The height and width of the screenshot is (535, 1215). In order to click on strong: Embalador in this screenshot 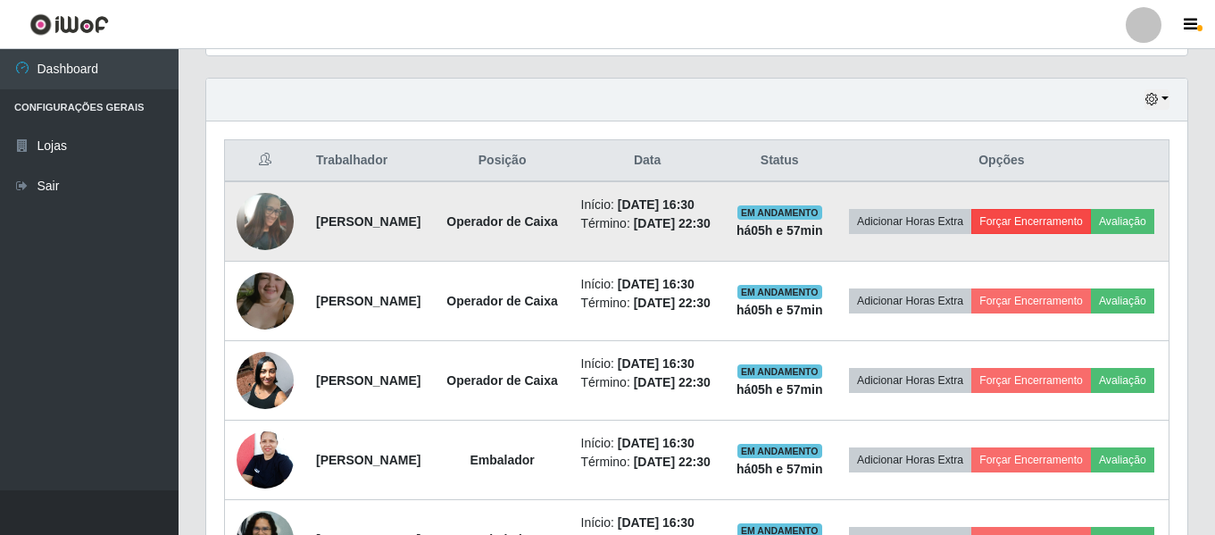, I will do `click(502, 460)`.